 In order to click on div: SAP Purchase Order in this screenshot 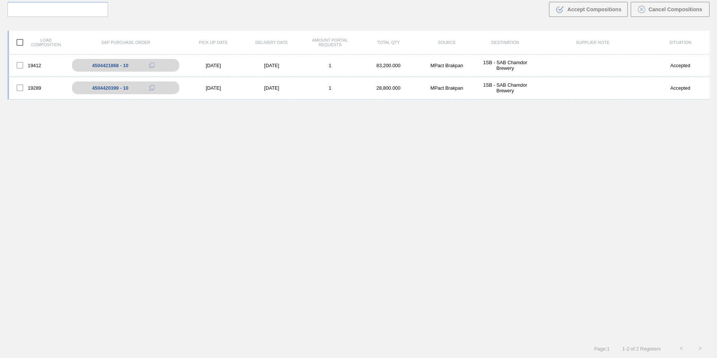, I will do `click(126, 42)`.